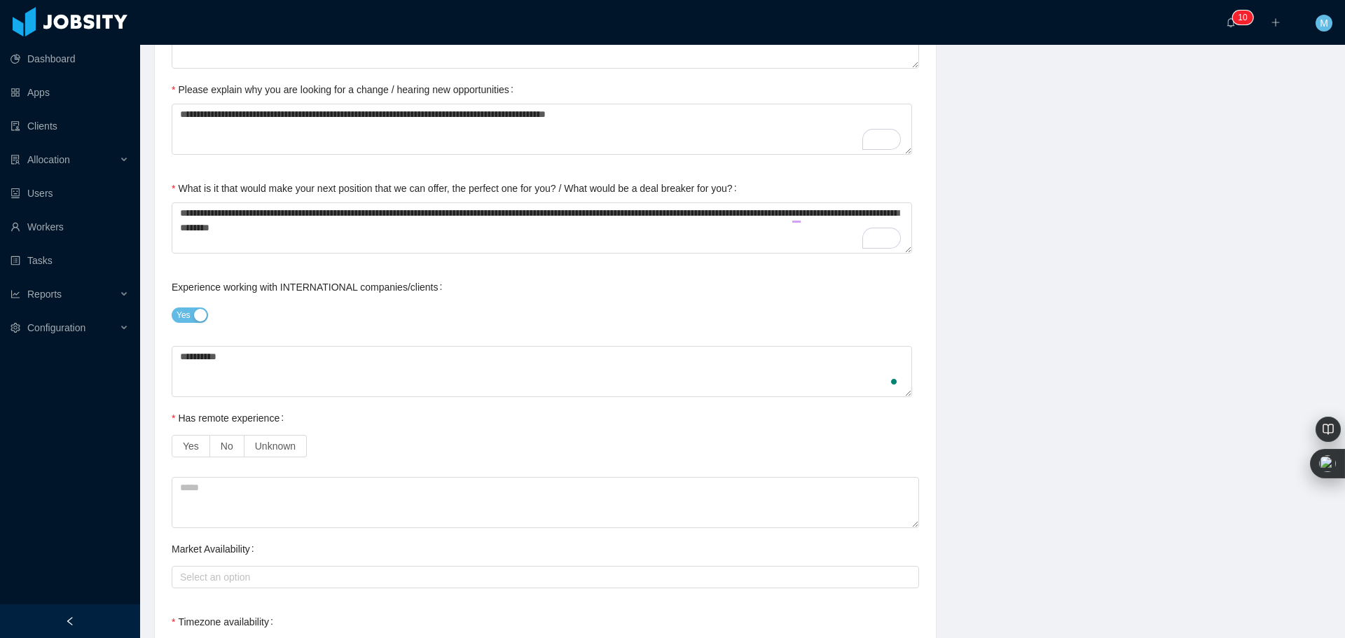 The width and height of the screenshot is (1345, 638). I want to click on span: M, so click(1324, 23).